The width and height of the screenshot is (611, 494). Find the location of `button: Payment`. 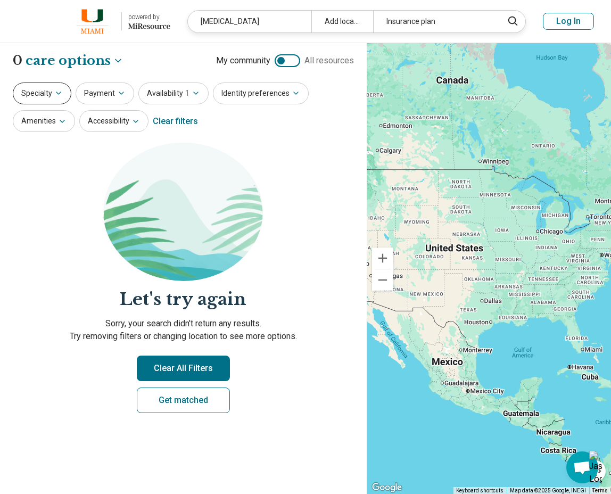

button: Payment is located at coordinates (105, 93).